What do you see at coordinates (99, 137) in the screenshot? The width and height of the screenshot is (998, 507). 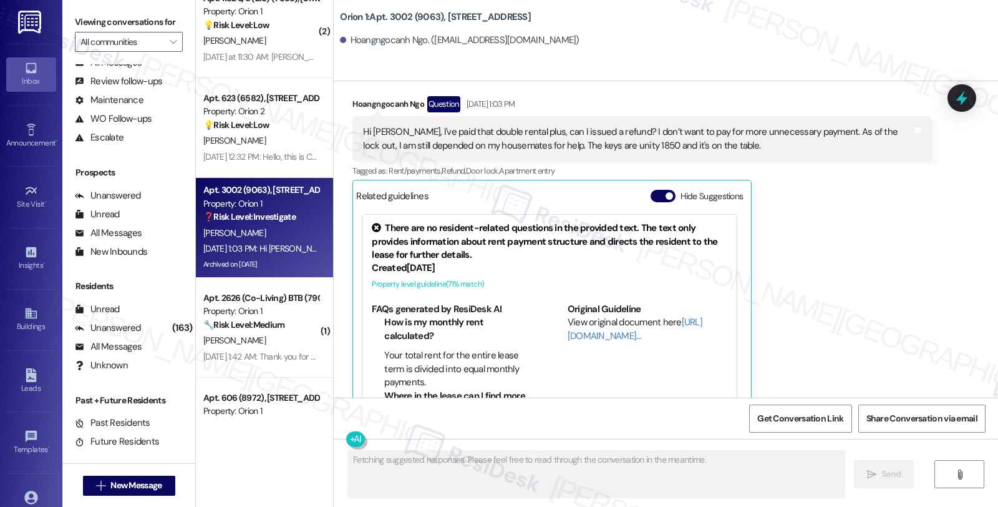 I see `div: Escalate` at bounding box center [99, 137].